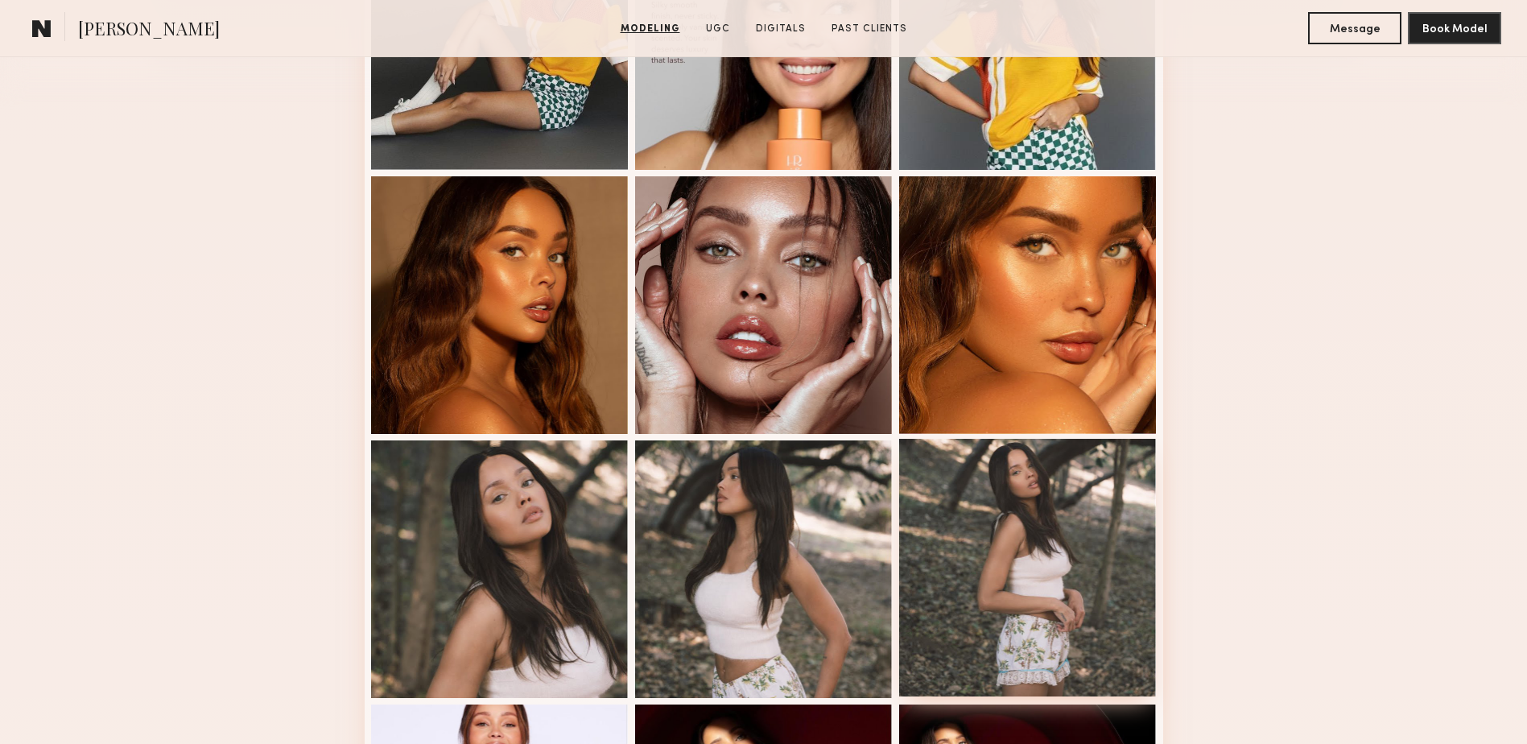 Image resolution: width=1527 pixels, height=744 pixels. Describe the element at coordinates (781, 29) in the screenshot. I see `a: Digitals` at that location.